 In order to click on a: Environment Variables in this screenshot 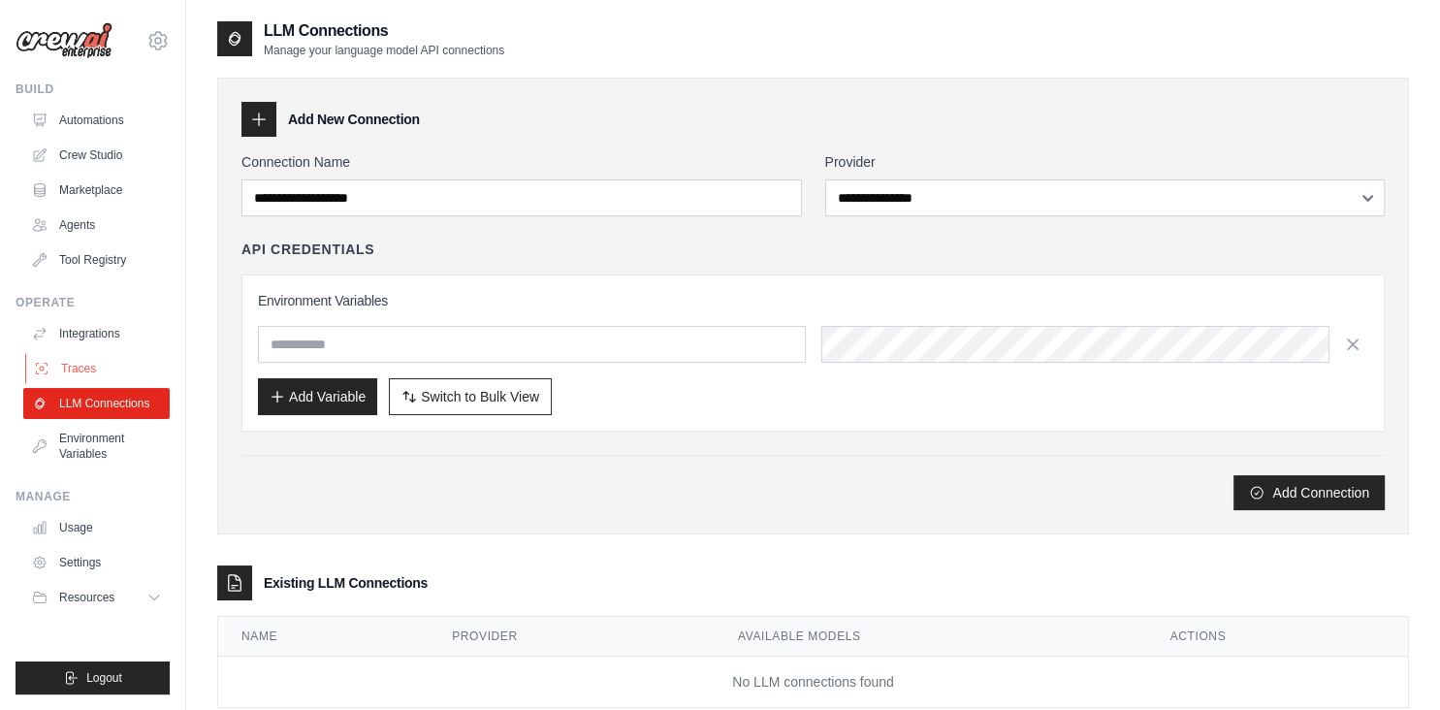, I will do `click(96, 446)`.